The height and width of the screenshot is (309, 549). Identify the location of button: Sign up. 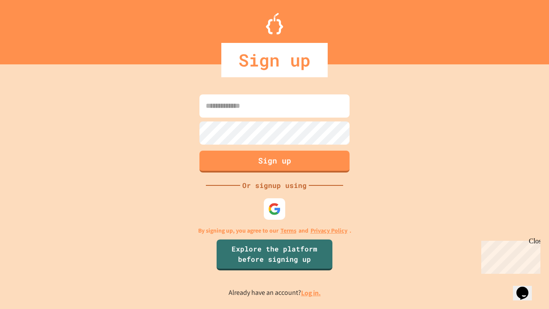
(275, 161).